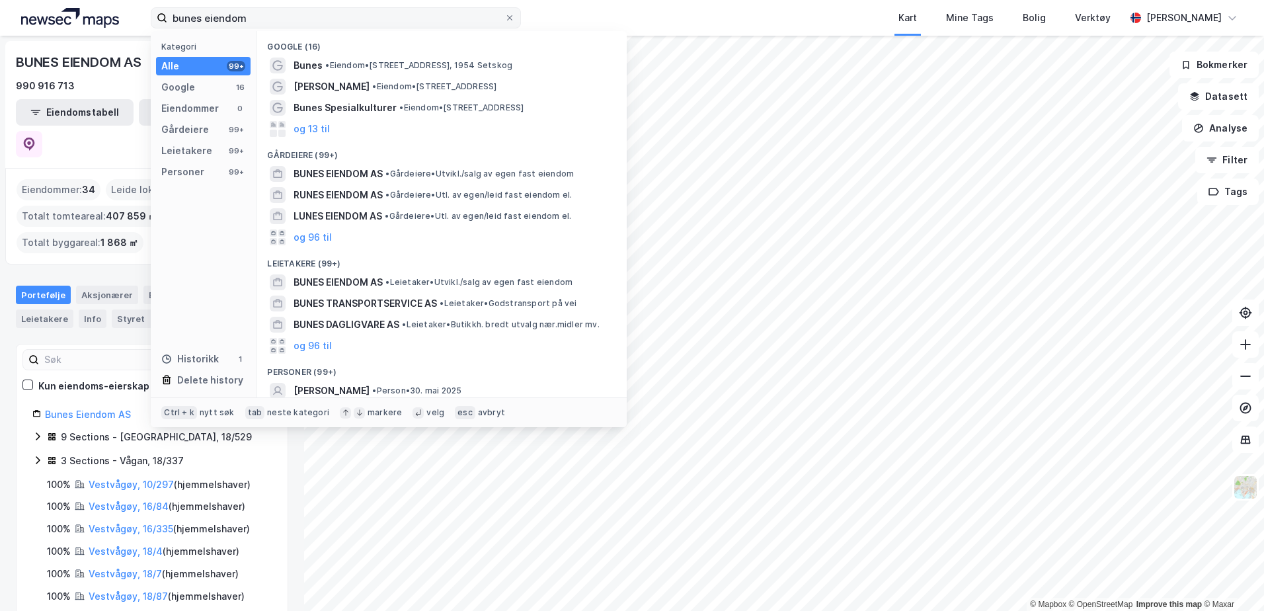  I want to click on div: avbryt, so click(491, 413).